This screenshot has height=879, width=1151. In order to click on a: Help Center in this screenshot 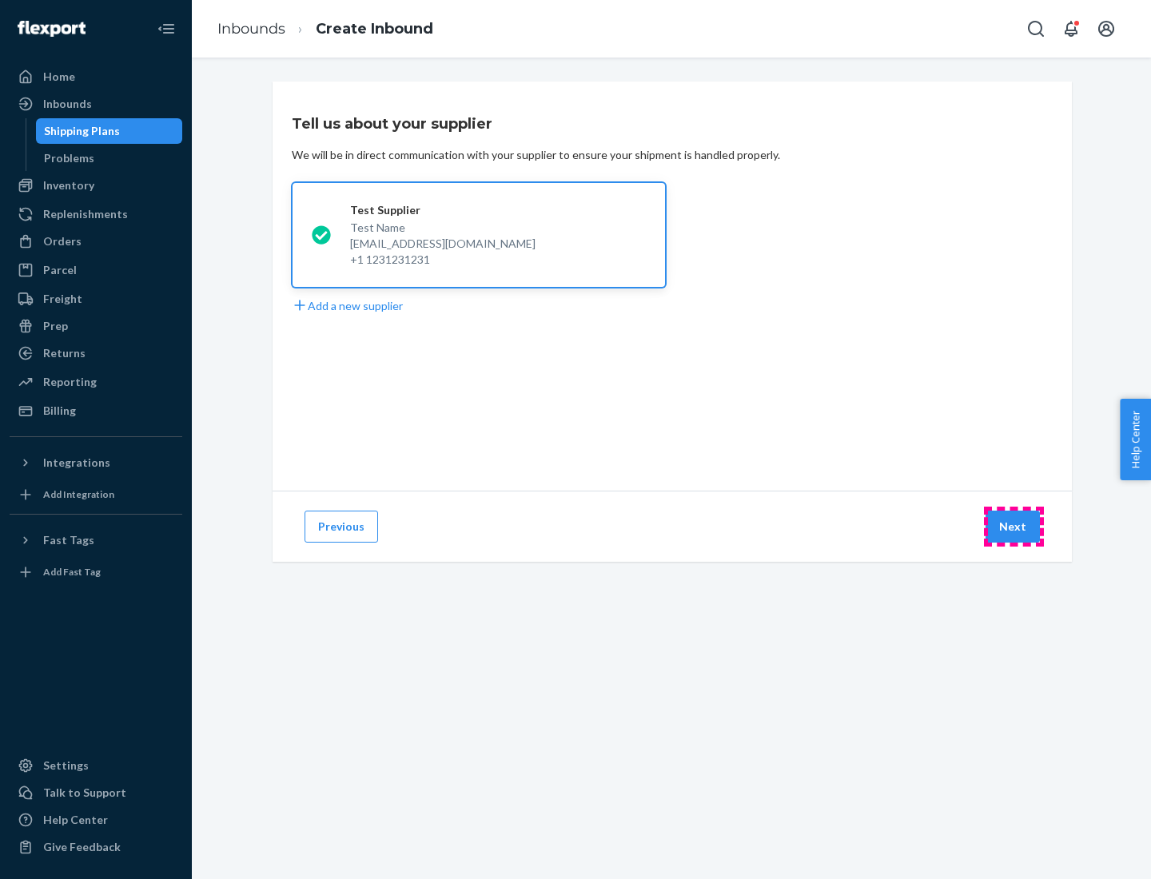, I will do `click(96, 820)`.